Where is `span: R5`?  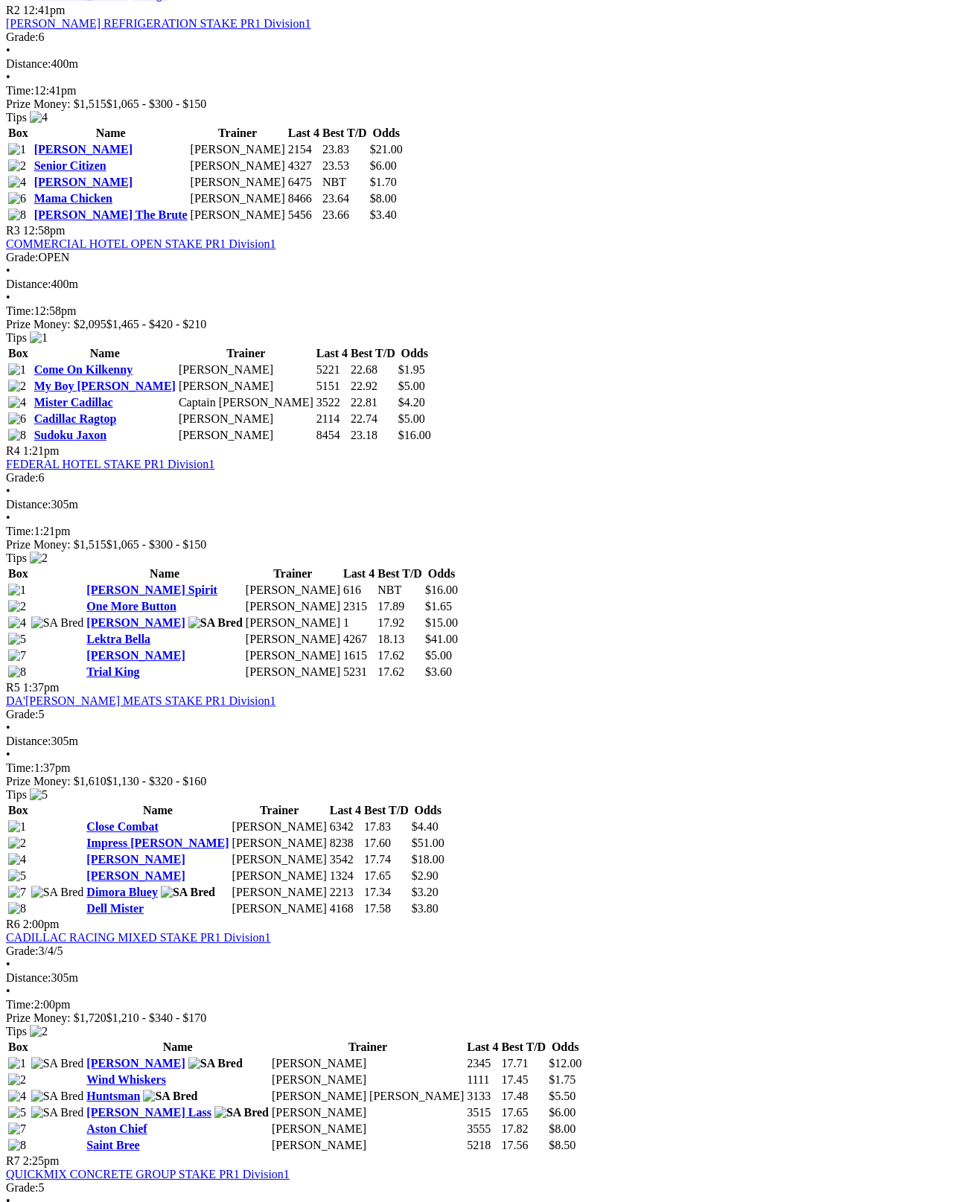 span: R5 is located at coordinates (13, 687).